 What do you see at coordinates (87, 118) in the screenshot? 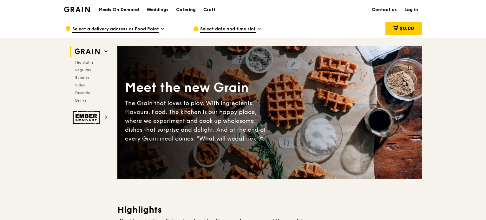
I see `img: Ember Smokery web logo` at bounding box center [87, 118].